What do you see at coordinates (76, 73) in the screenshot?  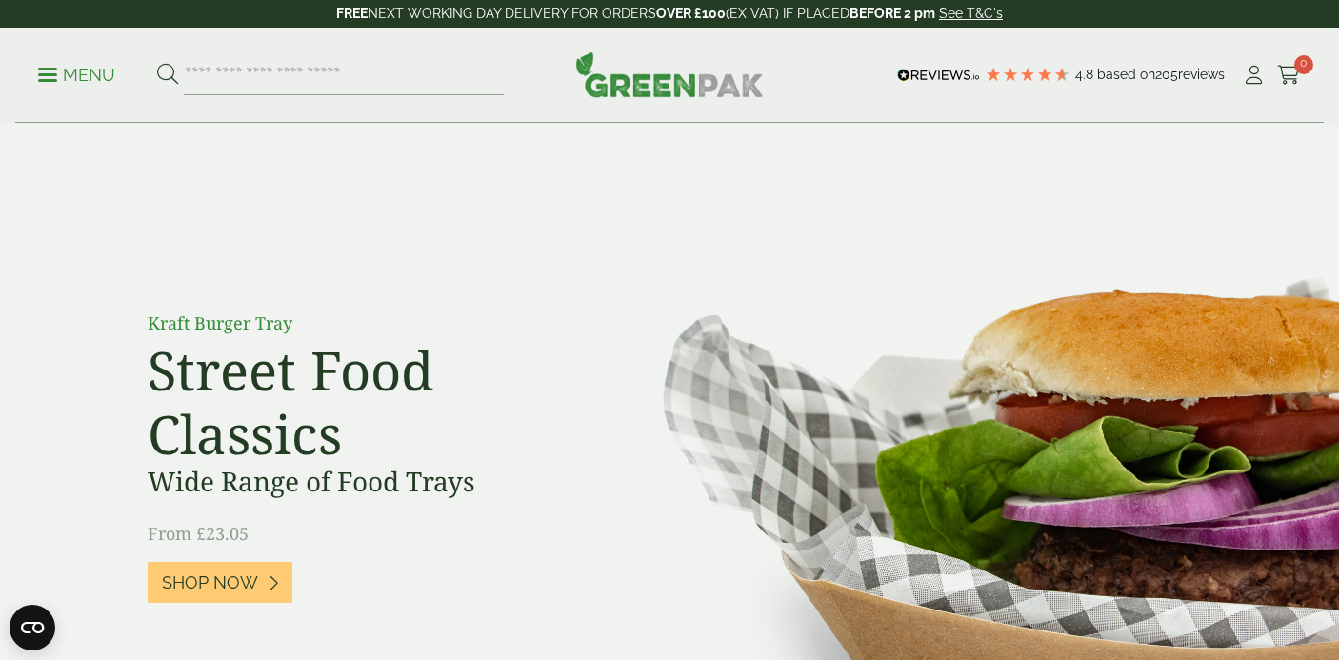 I see `a: Menu` at bounding box center [76, 73].